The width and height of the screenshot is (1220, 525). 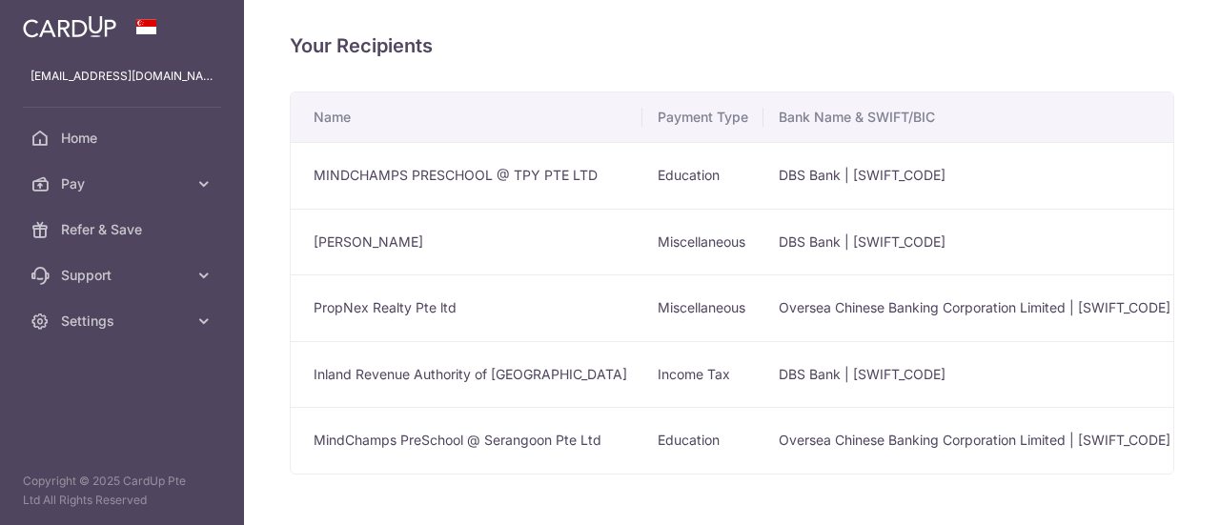 What do you see at coordinates (124, 184) in the screenshot?
I see `span: Pay` at bounding box center [124, 184].